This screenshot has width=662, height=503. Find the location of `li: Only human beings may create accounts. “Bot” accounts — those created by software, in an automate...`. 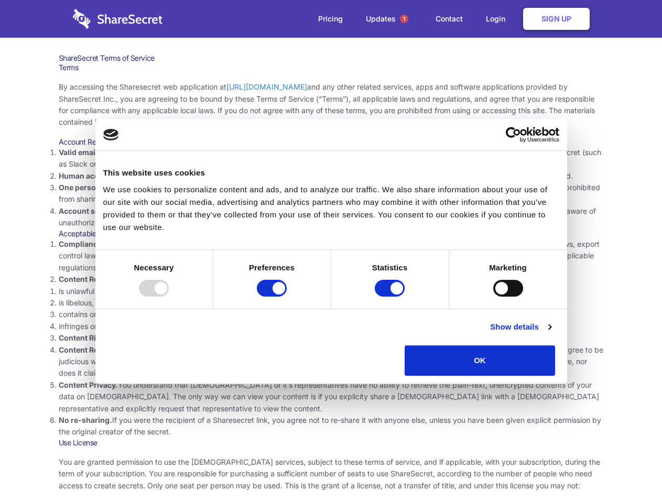

li: Only human beings may create accounts. “Bot” accounts — those created by software, in an automate... is located at coordinates (331, 176).